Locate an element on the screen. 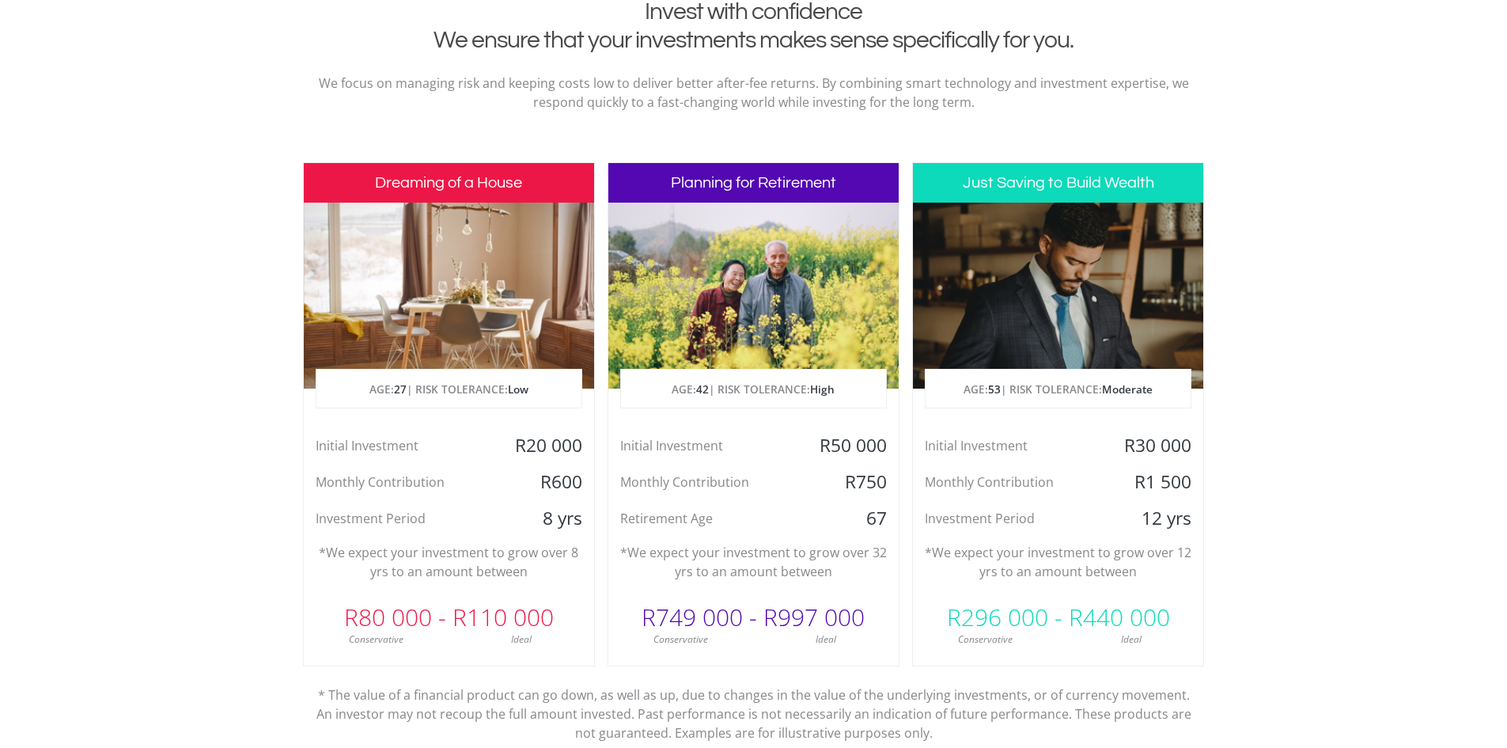  h3: Planning for Retirement is located at coordinates (753, 183).